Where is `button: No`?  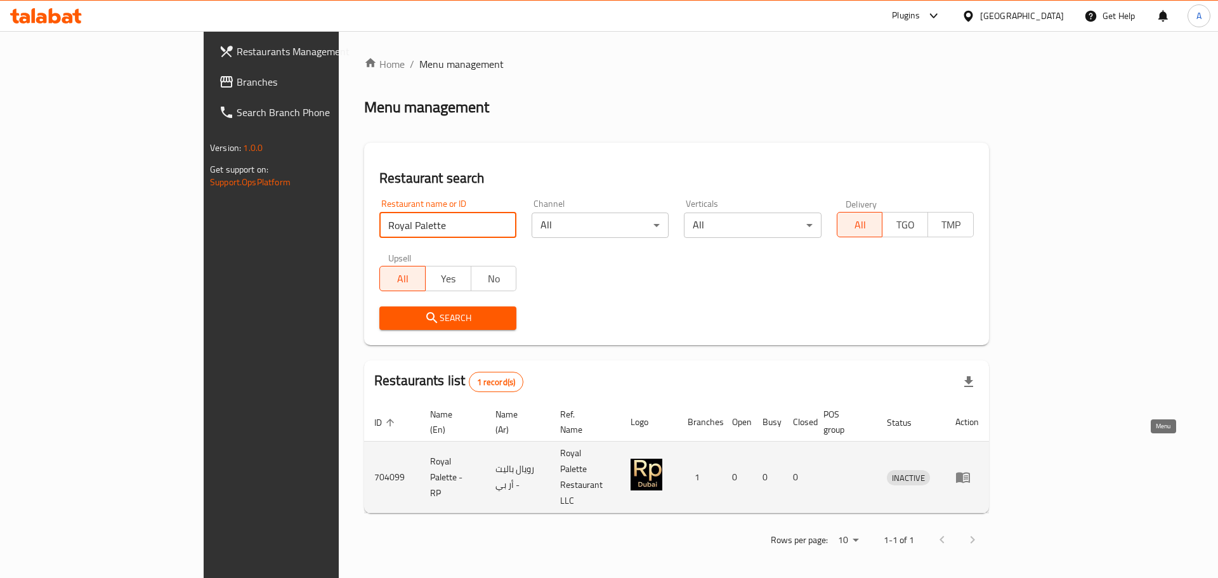
button: No is located at coordinates (494, 278).